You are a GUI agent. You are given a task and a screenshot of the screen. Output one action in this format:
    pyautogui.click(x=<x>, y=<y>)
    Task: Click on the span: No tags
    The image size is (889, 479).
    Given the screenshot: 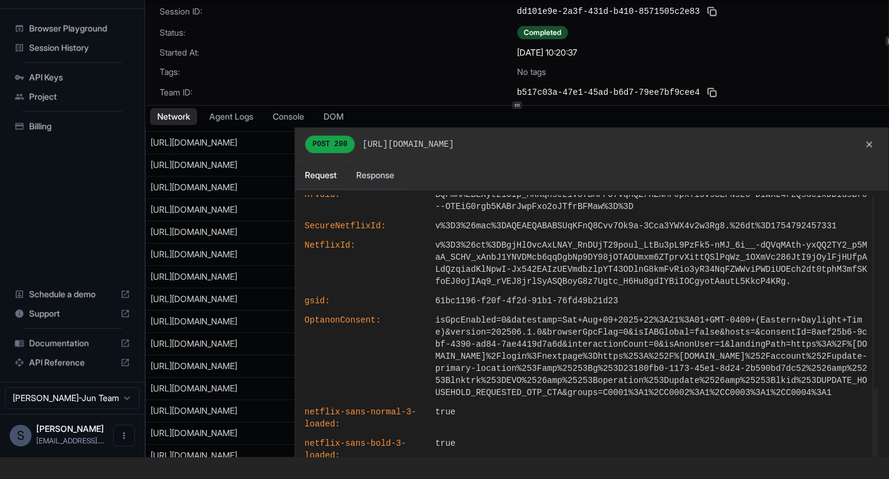 What is the action you would take?
    pyautogui.click(x=531, y=72)
    